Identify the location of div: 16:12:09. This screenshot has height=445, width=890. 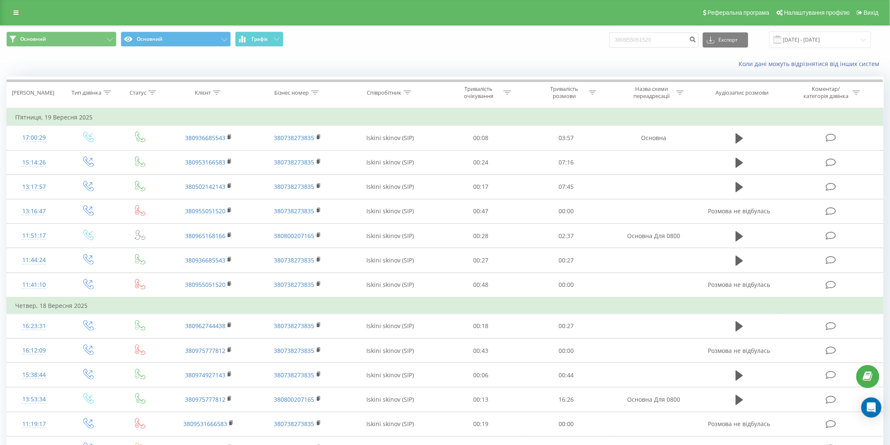
(34, 350).